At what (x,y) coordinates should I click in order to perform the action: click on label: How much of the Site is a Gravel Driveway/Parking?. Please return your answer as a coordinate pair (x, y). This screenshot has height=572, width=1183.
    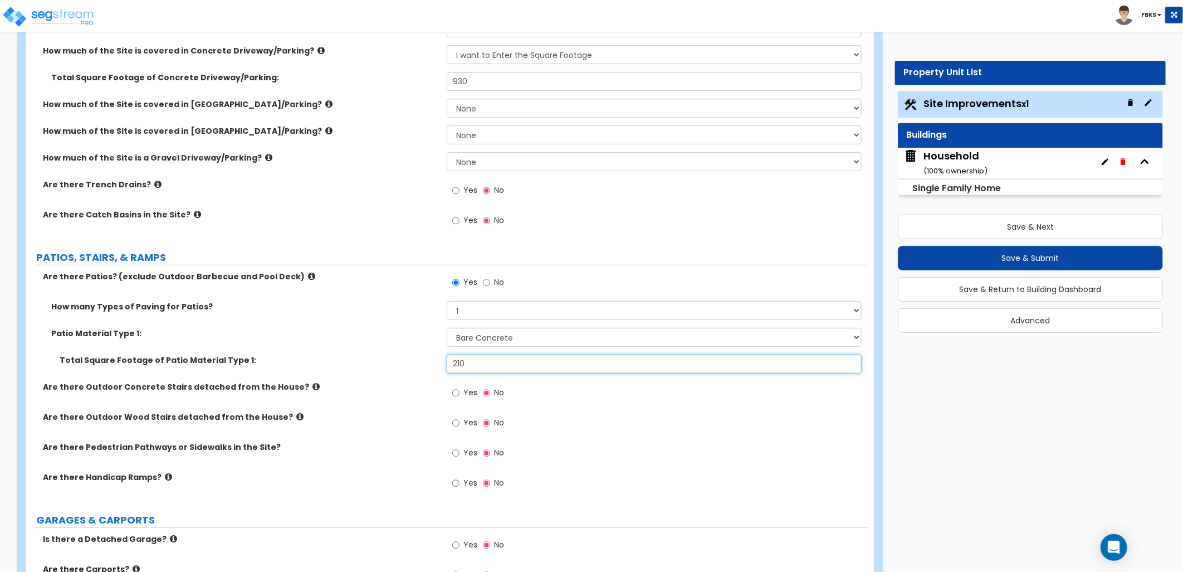
    Looking at the image, I should click on (241, 158).